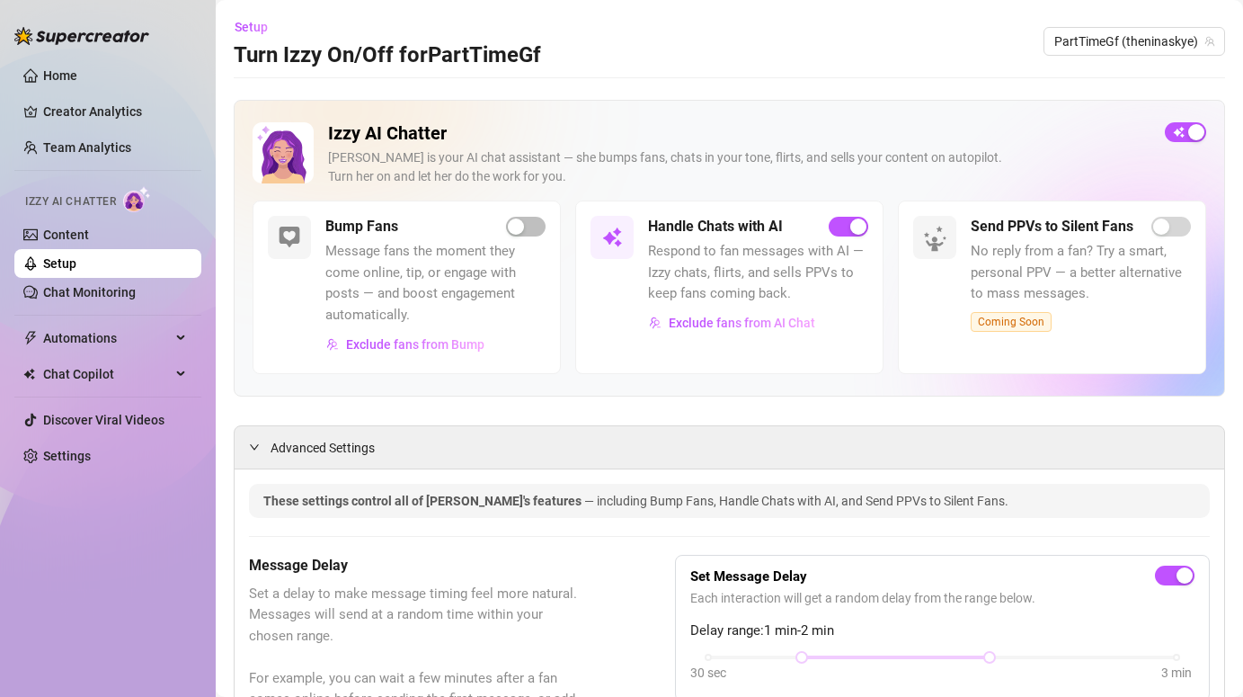  I want to click on button: Exclude fans from AI Chat, so click(732, 323).